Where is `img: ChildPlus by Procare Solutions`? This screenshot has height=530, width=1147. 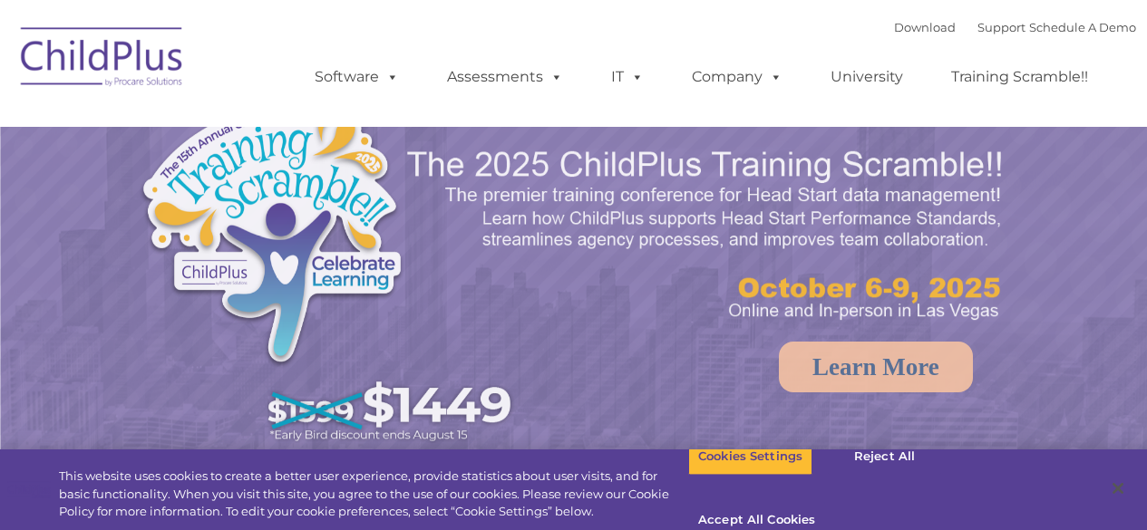 img: ChildPlus by Procare Solutions is located at coordinates (102, 60).